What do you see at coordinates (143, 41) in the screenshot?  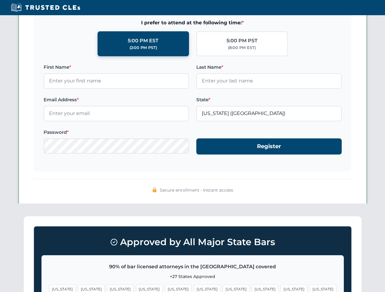 I see `div: 5:00 PM EST` at bounding box center [143, 41].